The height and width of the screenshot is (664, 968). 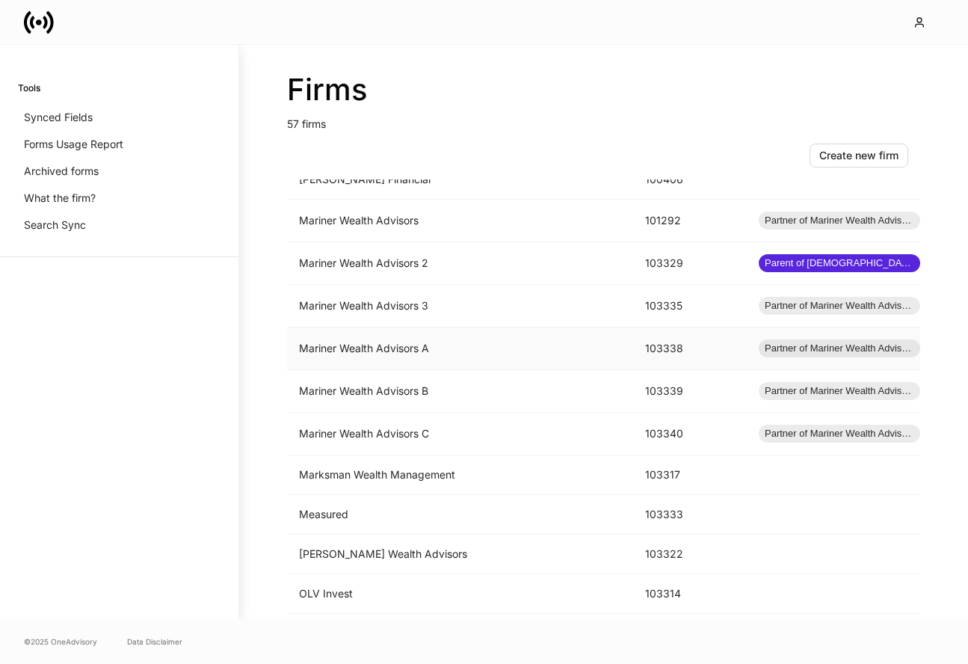 What do you see at coordinates (61, 641) in the screenshot?
I see `span: © 2025 OneAdvisory` at bounding box center [61, 641].